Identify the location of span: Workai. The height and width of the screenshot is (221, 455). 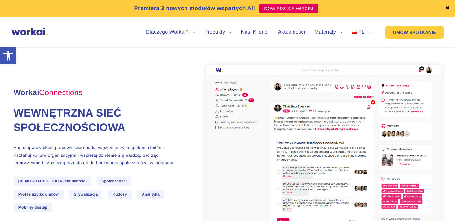
(48, 89).